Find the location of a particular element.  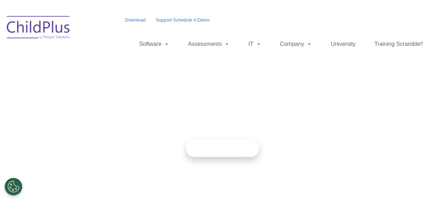

button: Cookies Settings is located at coordinates (13, 187).